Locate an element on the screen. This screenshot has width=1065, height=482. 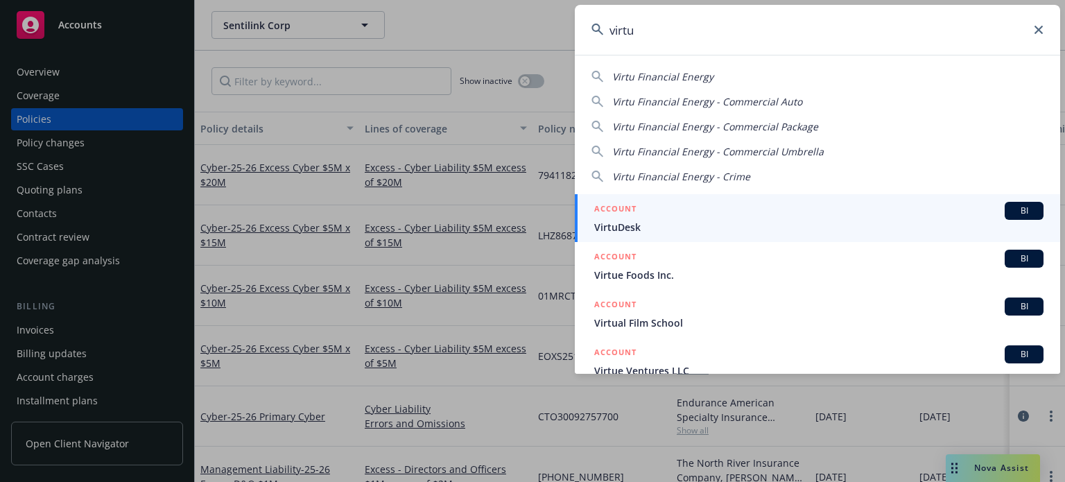
input: Search... is located at coordinates (818, 30).